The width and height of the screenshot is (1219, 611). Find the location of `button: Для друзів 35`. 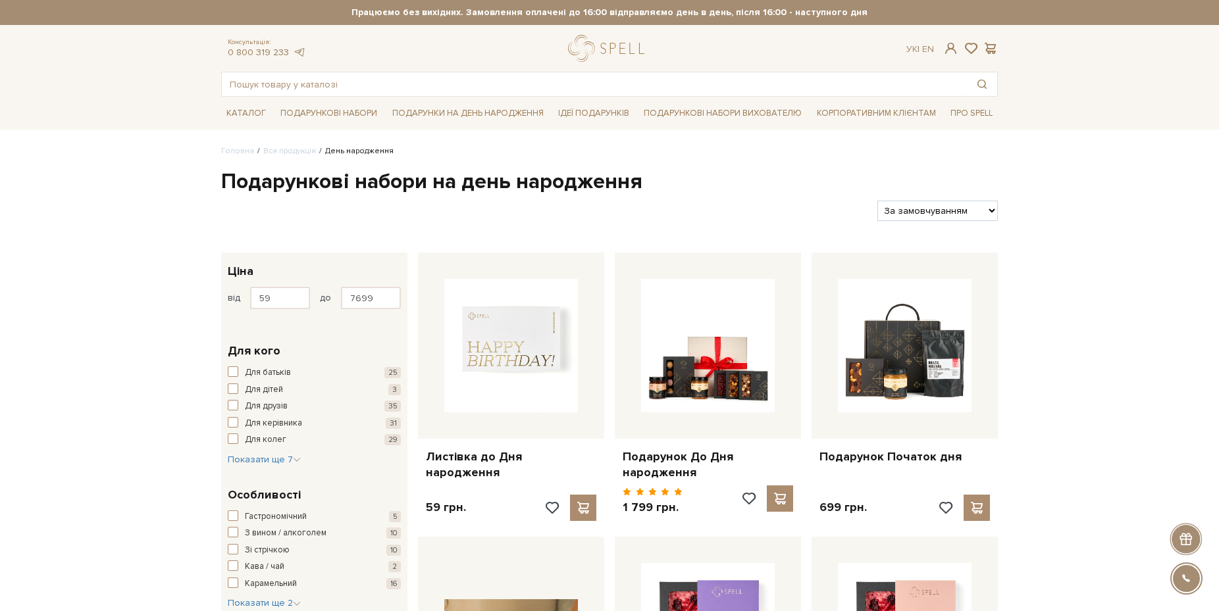

button: Для друзів 35 is located at coordinates (314, 407).